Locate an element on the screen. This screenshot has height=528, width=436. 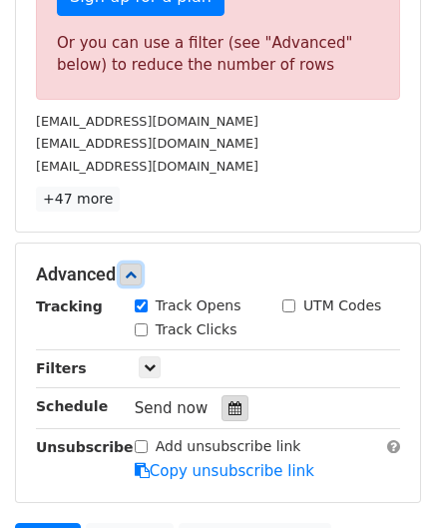
strong: Filters is located at coordinates (61, 368).